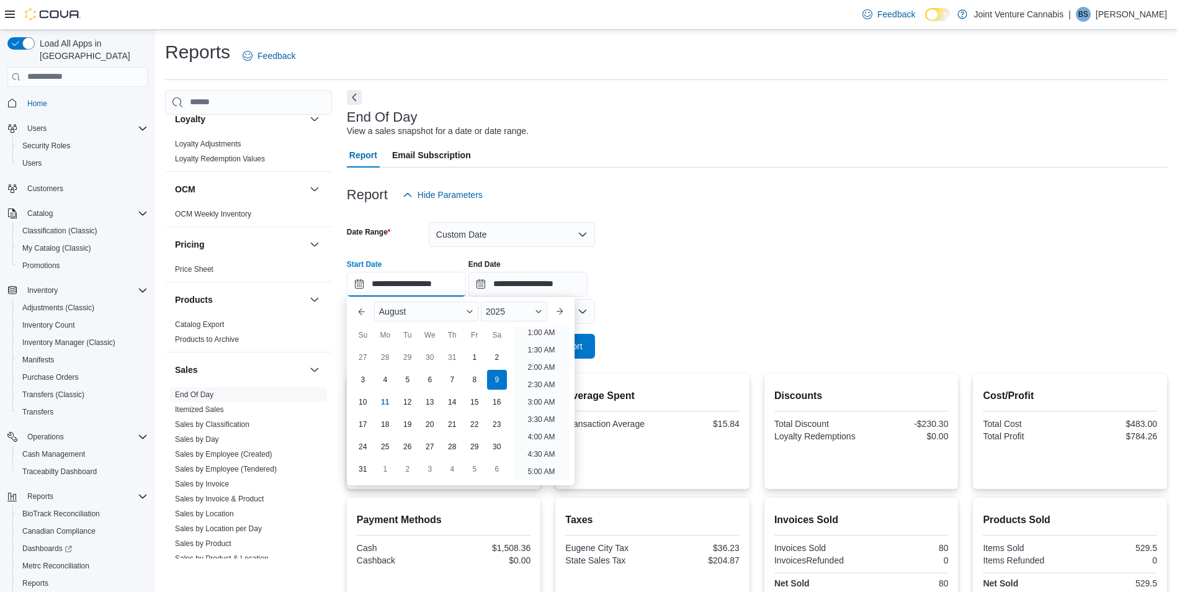  I want to click on span: Products to Archive, so click(207, 339).